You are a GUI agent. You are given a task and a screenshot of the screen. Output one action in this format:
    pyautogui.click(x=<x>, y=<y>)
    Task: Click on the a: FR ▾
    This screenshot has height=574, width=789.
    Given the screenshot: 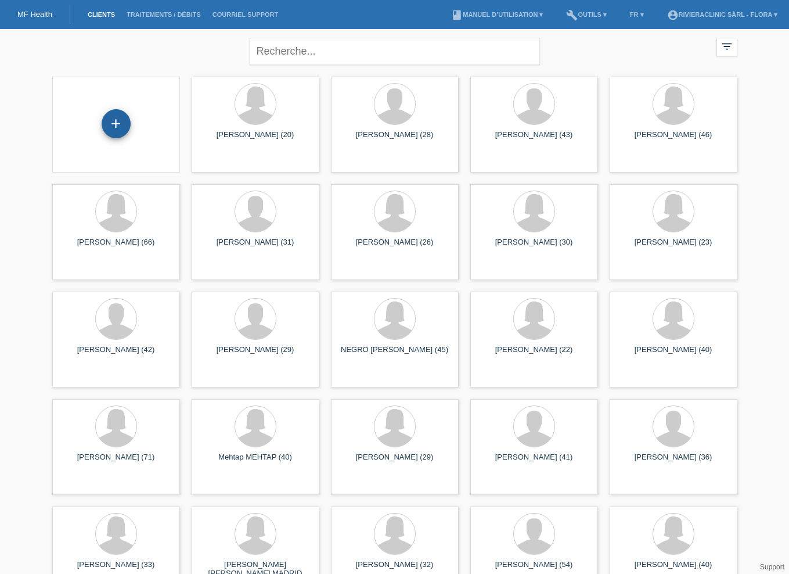 What is the action you would take?
    pyautogui.click(x=637, y=15)
    